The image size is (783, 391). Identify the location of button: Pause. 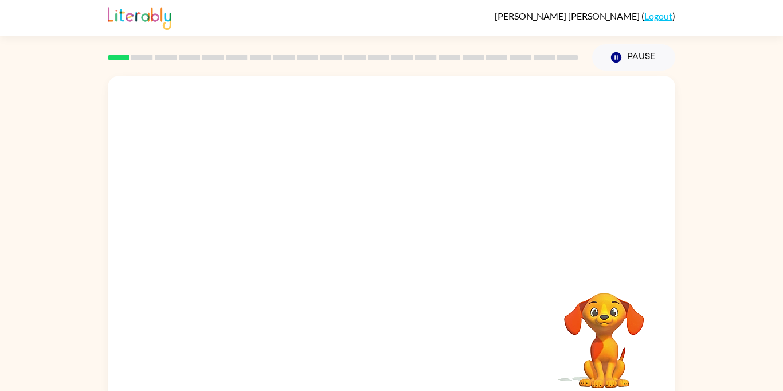
(634, 57).